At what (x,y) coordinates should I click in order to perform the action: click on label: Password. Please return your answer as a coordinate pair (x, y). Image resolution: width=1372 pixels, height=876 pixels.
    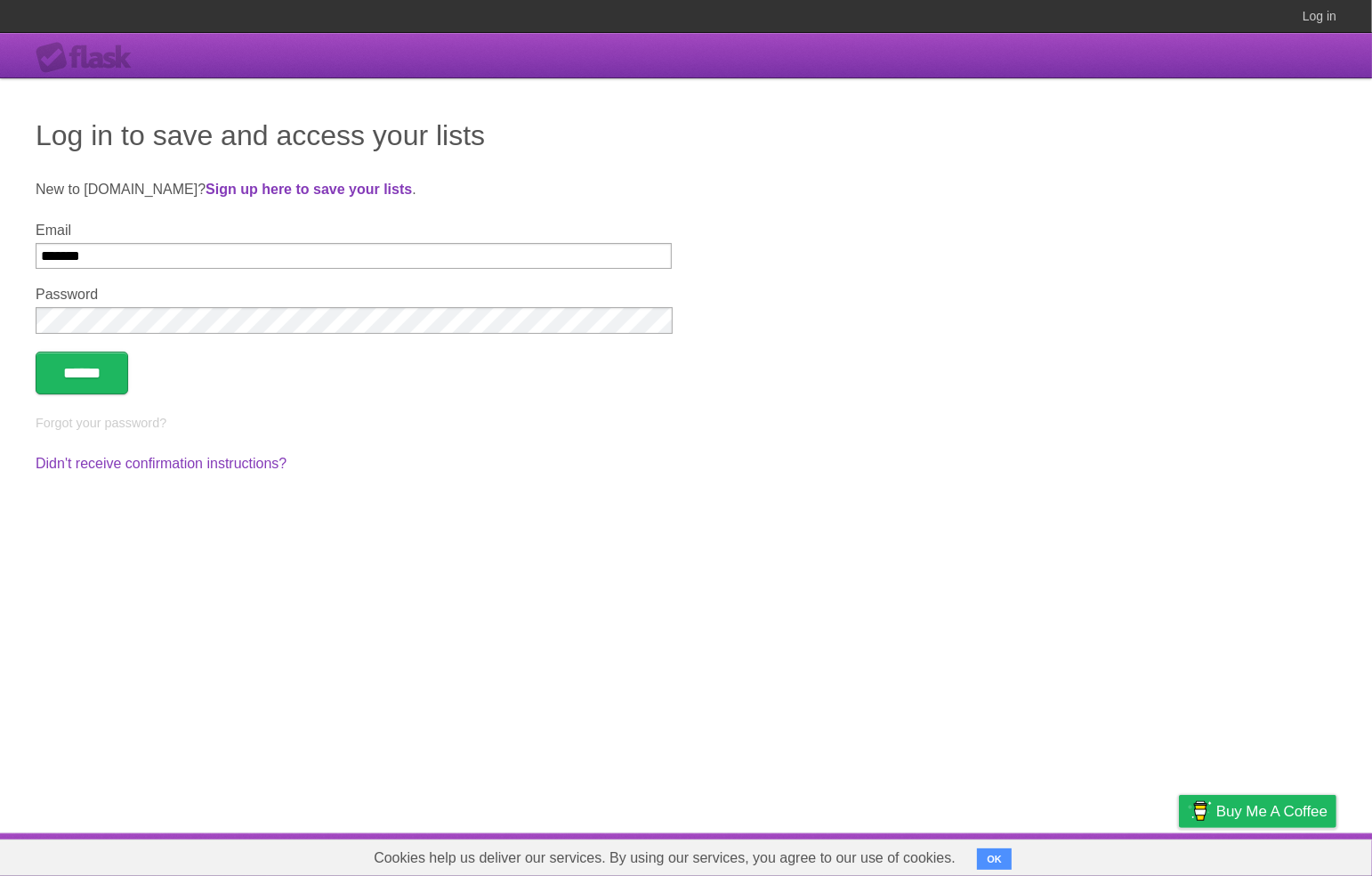
    Looking at the image, I should click on (354, 295).